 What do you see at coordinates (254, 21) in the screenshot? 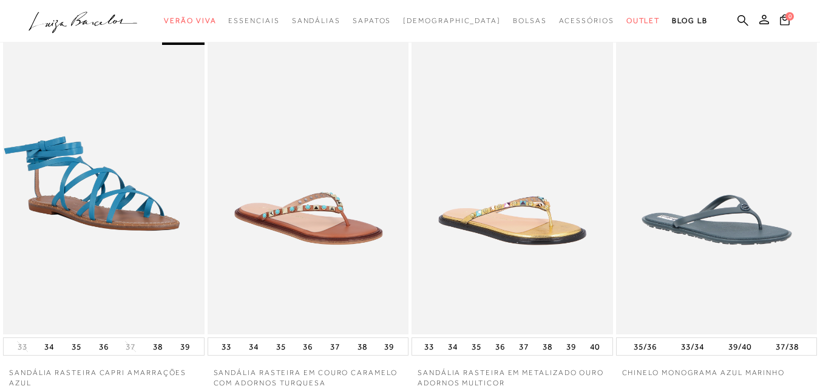
I see `span: Essenciais` at bounding box center [254, 21].